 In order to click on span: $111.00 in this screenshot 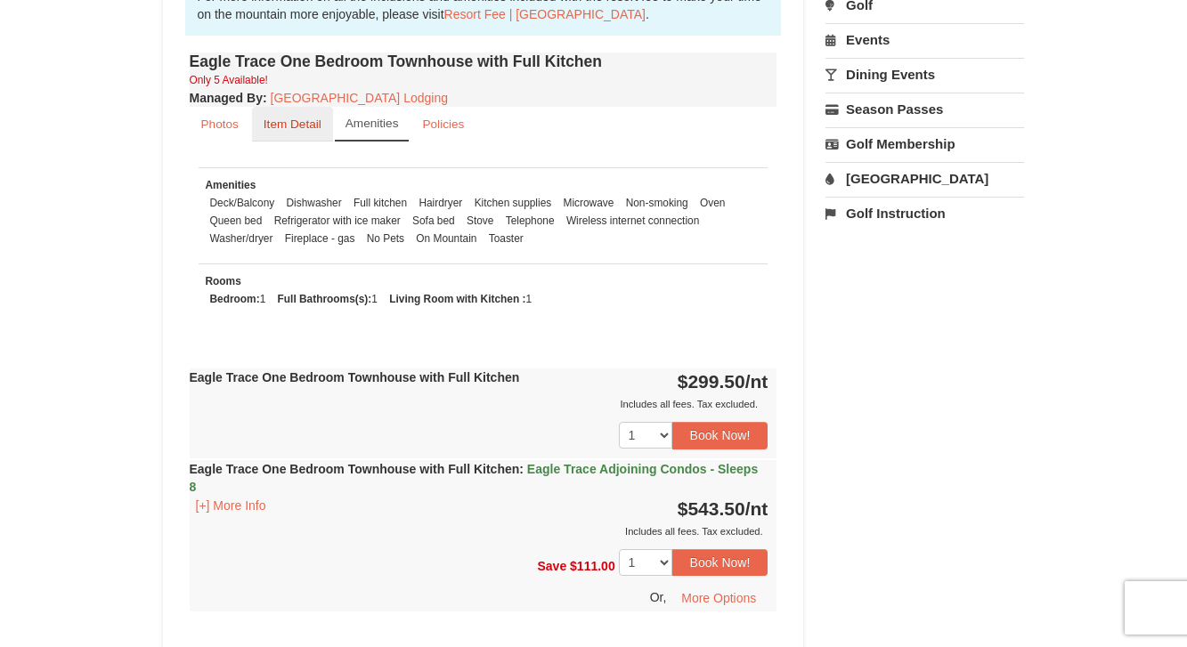, I will do `click(592, 566)`.